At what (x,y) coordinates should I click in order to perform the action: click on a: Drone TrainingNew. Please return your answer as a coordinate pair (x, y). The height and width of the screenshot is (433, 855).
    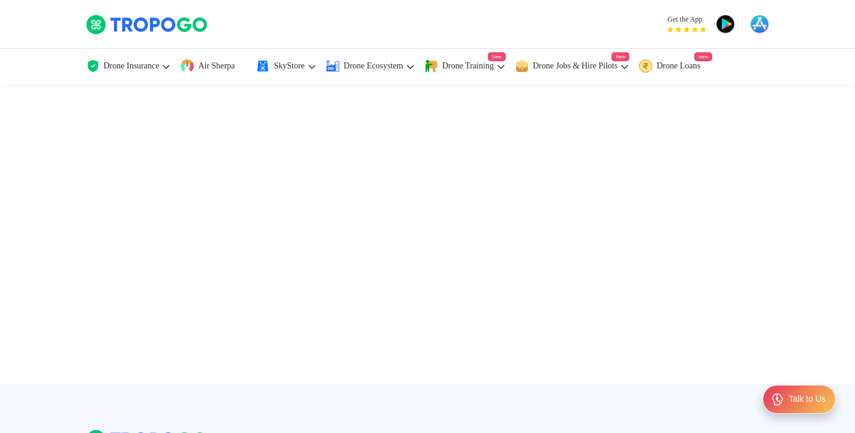
    Looking at the image, I should click on (465, 66).